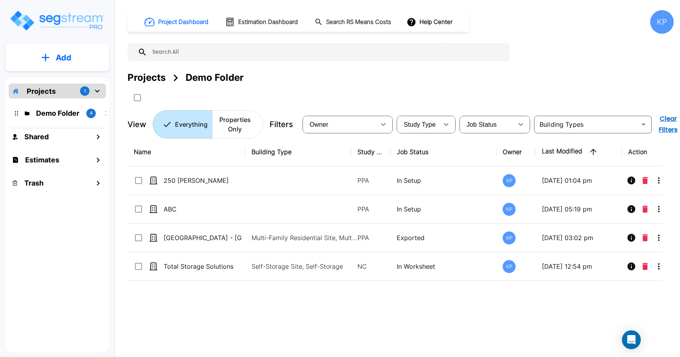 The image size is (680, 357). Describe the element at coordinates (647, 152) in the screenshot. I see `th: Action` at that location.